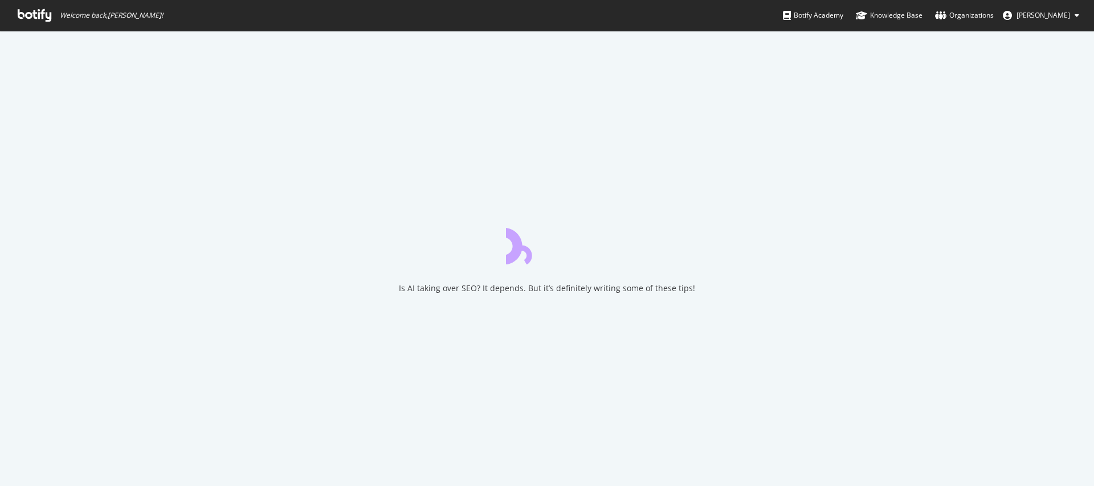  What do you see at coordinates (1044, 15) in the screenshot?
I see `span: Jacob Hurwith` at bounding box center [1044, 15].